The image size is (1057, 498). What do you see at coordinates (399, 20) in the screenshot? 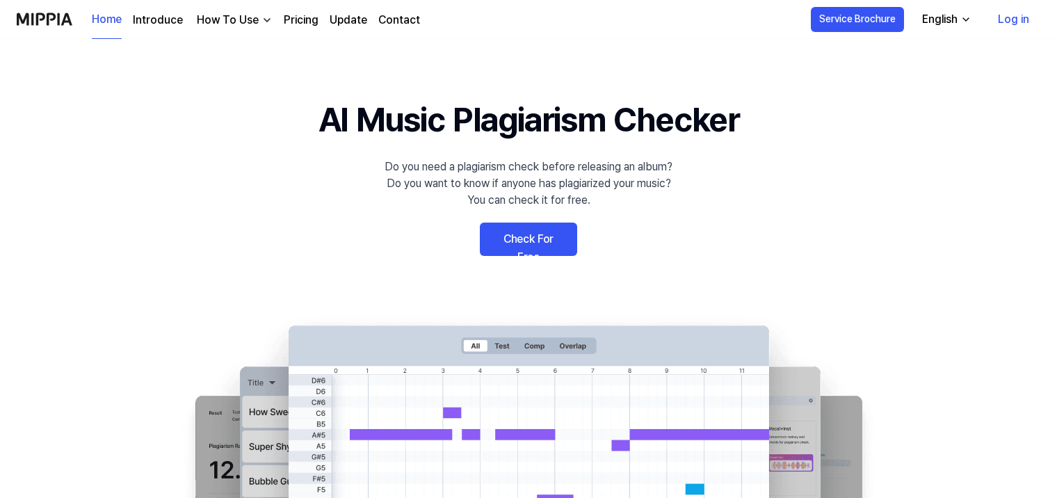
I see `a: Contact` at bounding box center [399, 20].